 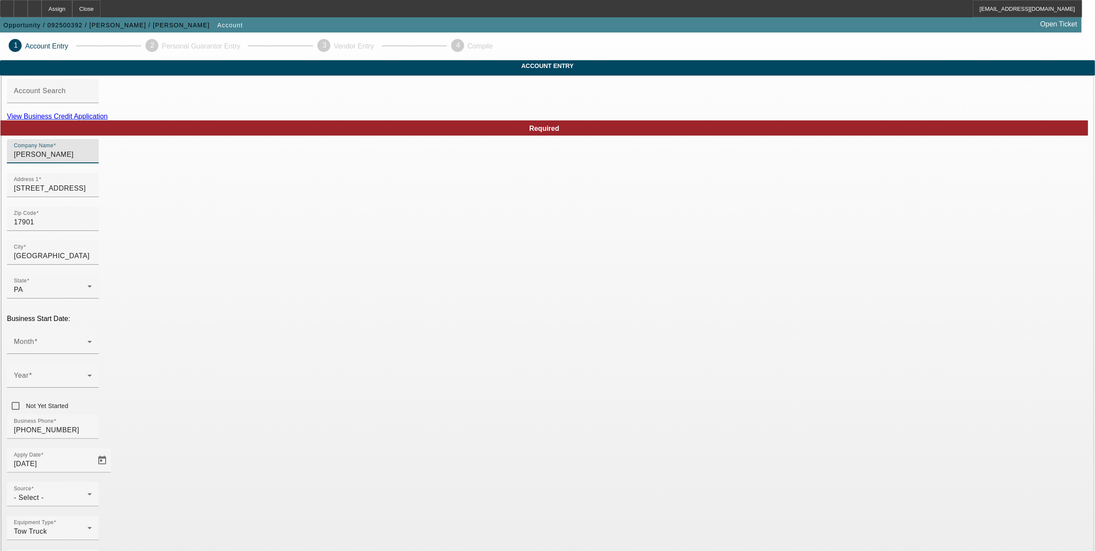 I want to click on span: Account Entry, so click(x=547, y=66).